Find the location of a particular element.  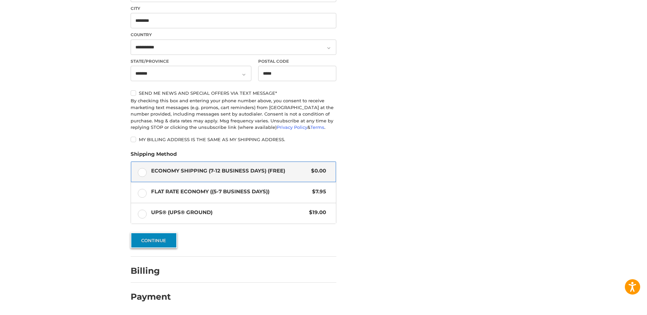

div: By checking this box and entering your phone number above, you consent to receive marketing text ... is located at coordinates (233, 114).